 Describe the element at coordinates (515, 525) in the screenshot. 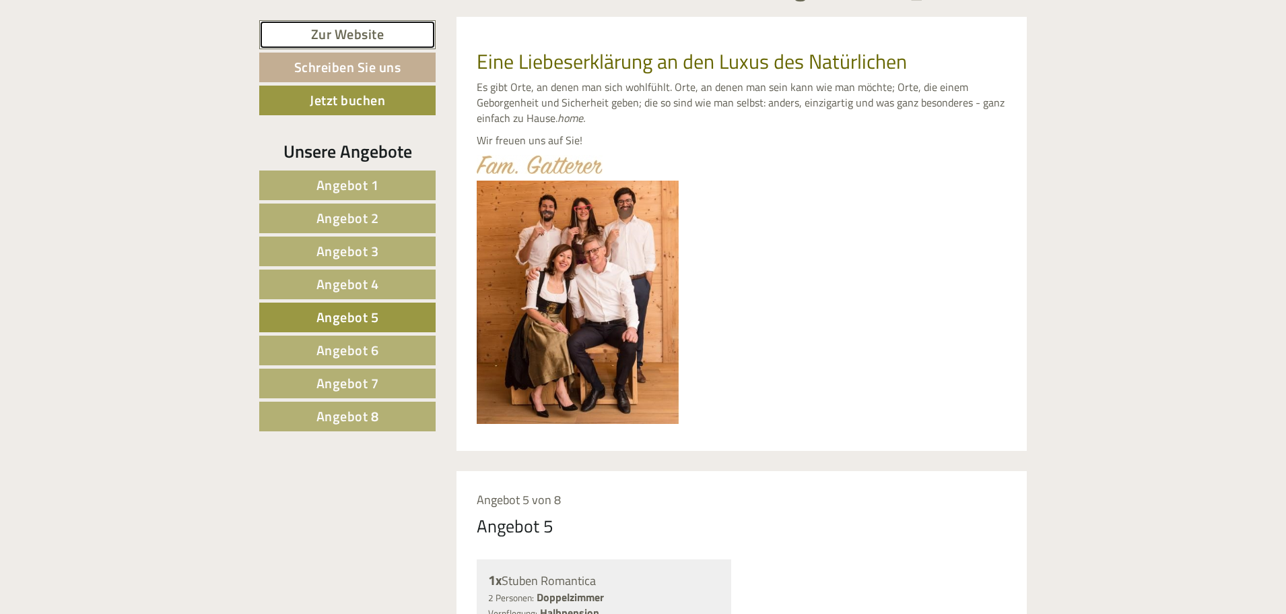

I see `div: Angebot 5` at that location.